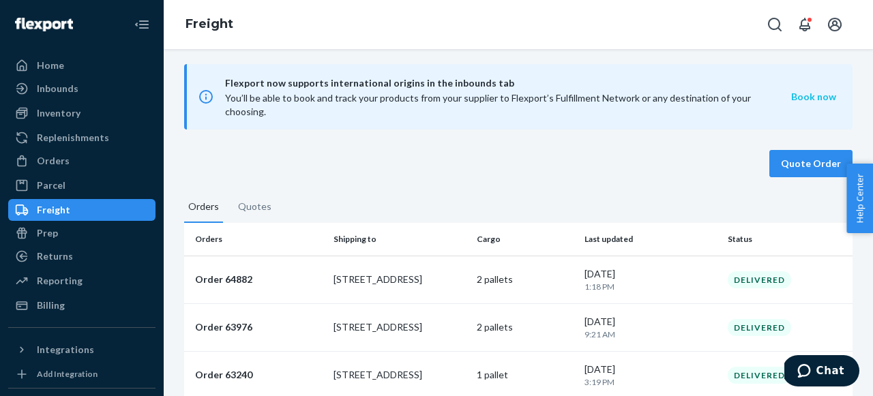  What do you see at coordinates (651, 382) in the screenshot?
I see `p: 3:19 PM` at bounding box center [651, 382].